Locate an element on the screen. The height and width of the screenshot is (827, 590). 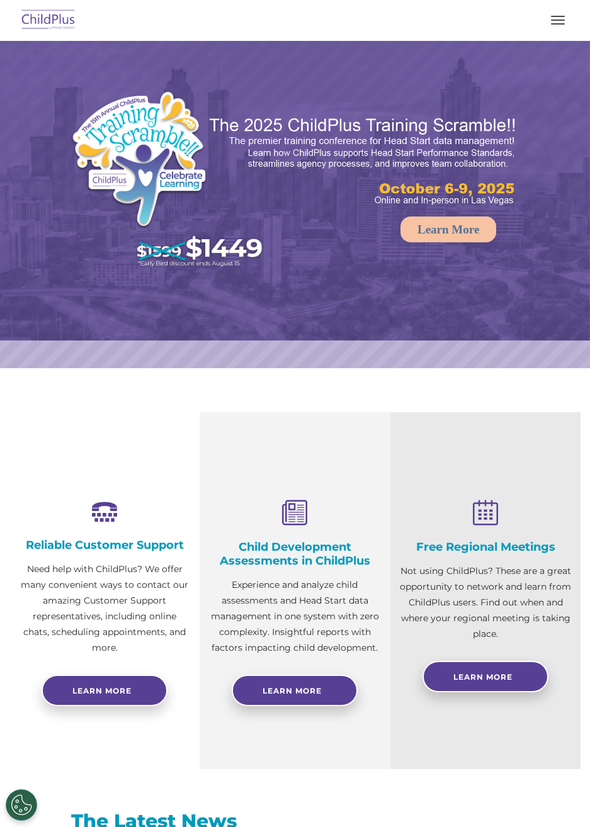
a: Learn more is located at coordinates (104, 690).